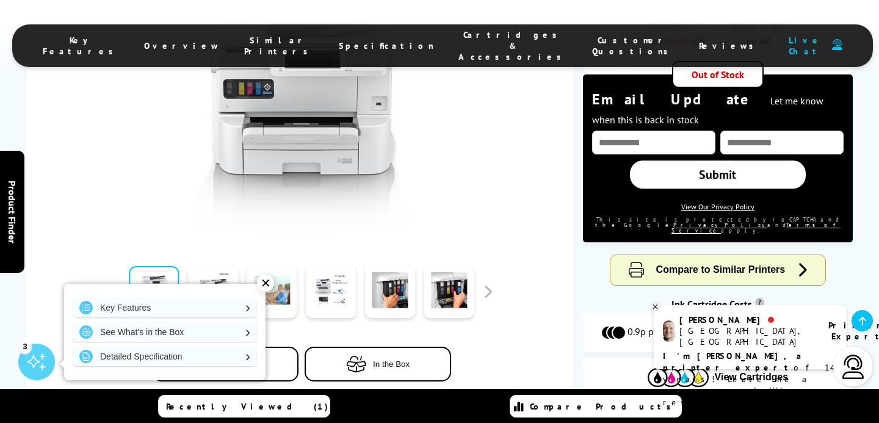  Describe the element at coordinates (279, 46) in the screenshot. I see `span: Similar Printers` at that location.